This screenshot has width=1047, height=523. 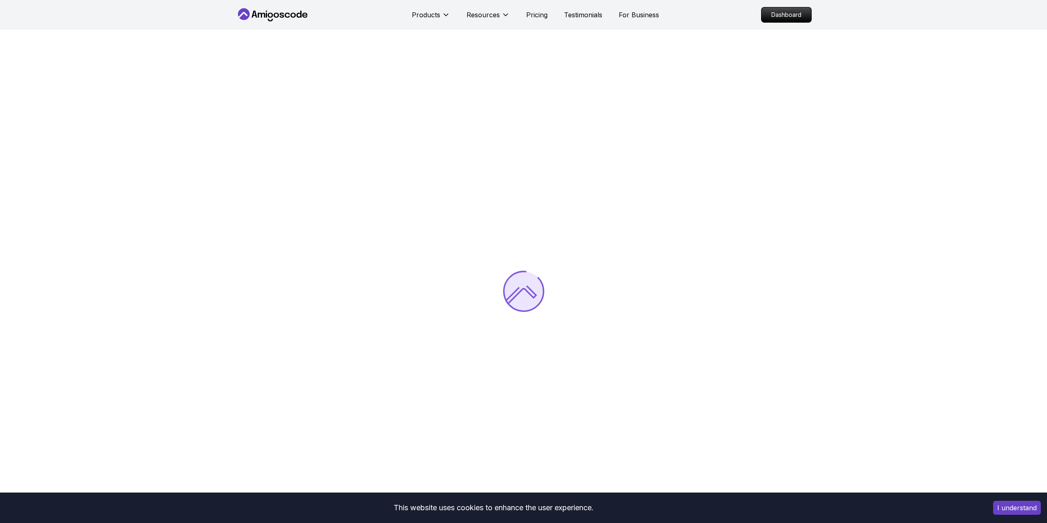 I want to click on a: For Business, so click(x=639, y=15).